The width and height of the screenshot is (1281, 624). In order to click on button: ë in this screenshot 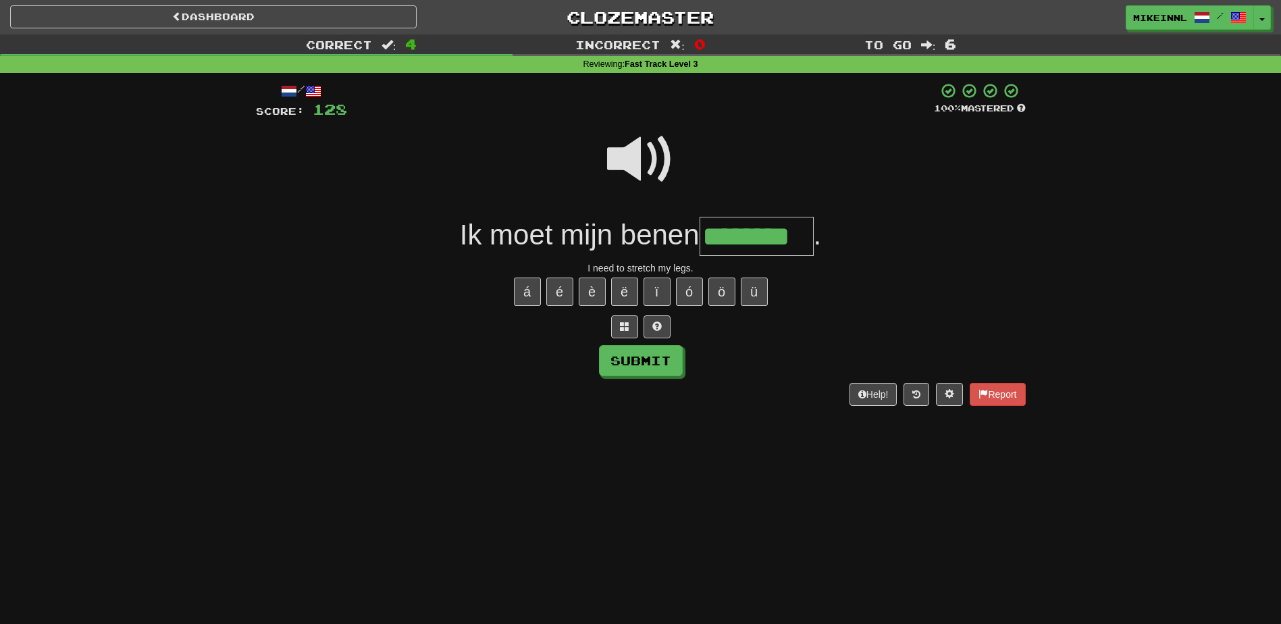, I will do `click(625, 292)`.